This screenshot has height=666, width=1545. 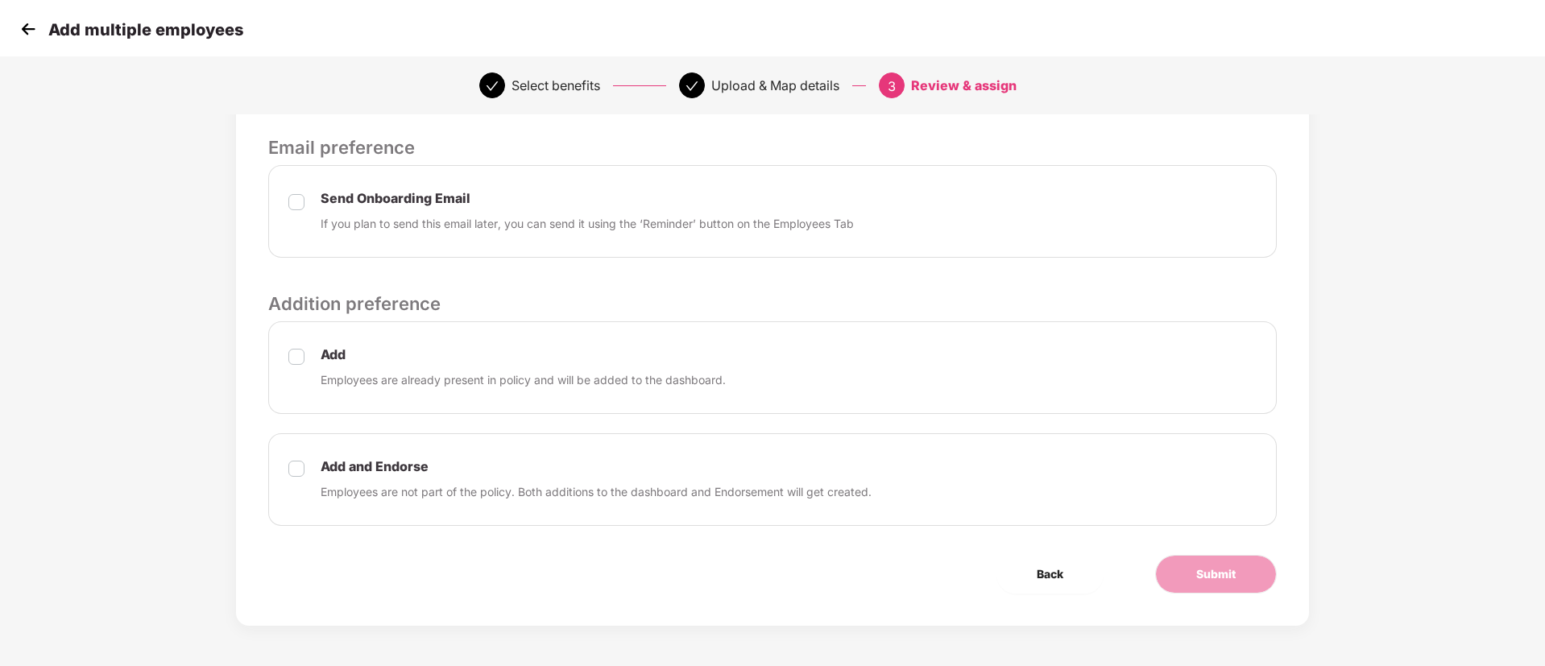 I want to click on p: Add, so click(x=523, y=355).